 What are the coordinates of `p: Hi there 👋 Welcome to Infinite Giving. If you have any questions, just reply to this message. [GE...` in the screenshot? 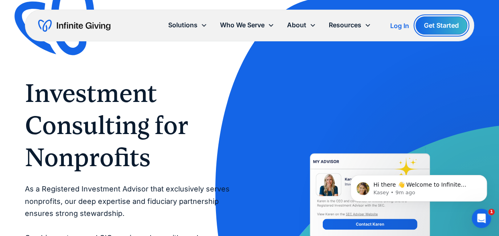 It's located at (87, 27).